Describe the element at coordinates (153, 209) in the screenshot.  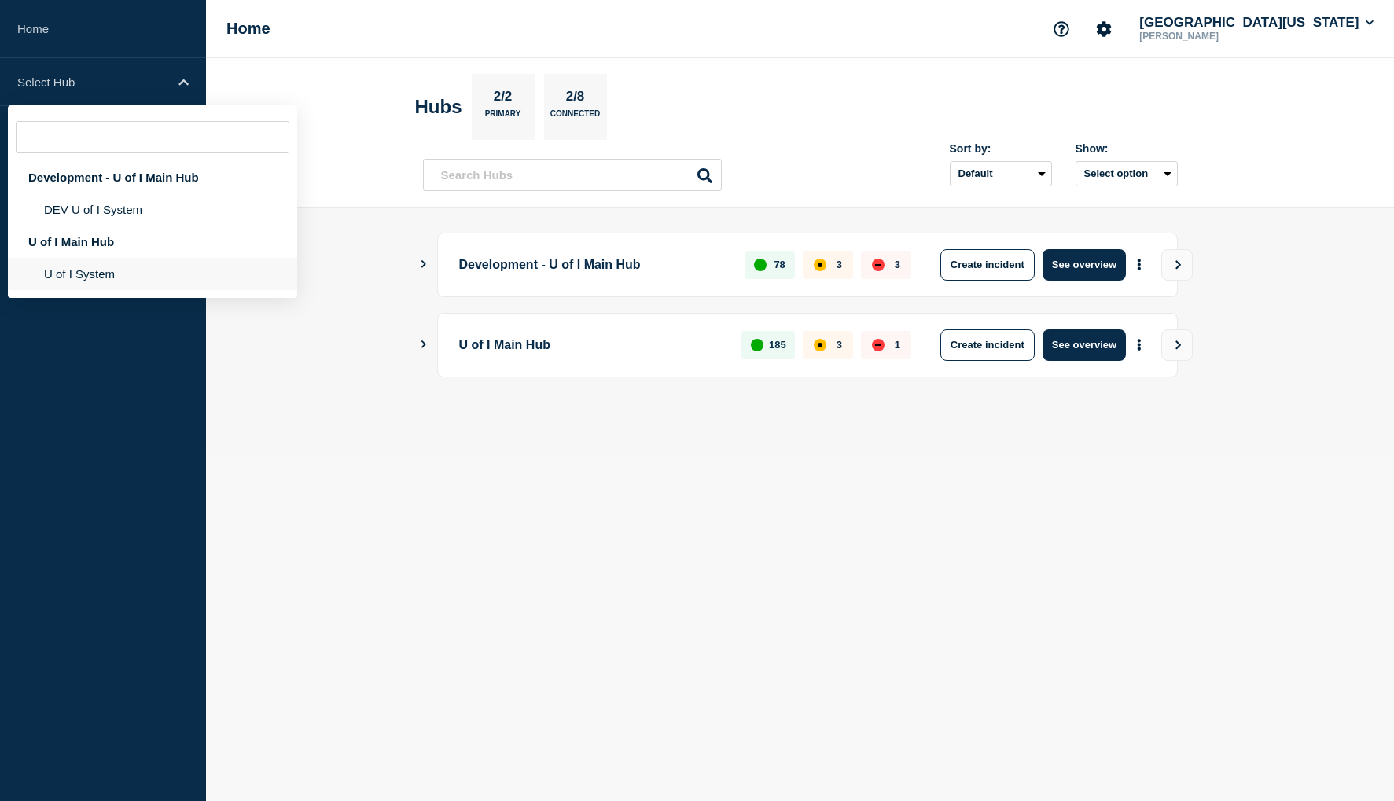
I see `li: DEV U of I System` at that location.